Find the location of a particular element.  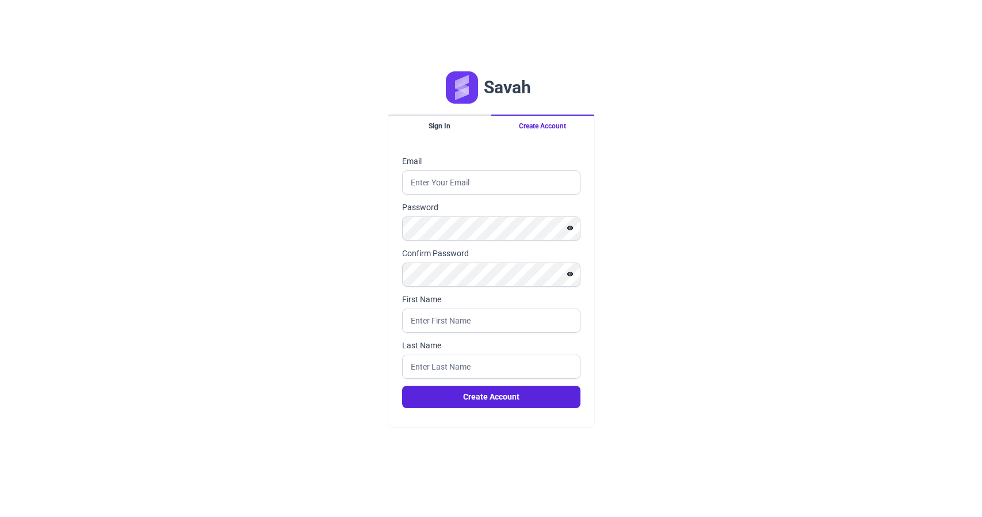

input: Enter First Name is located at coordinates (491, 321).